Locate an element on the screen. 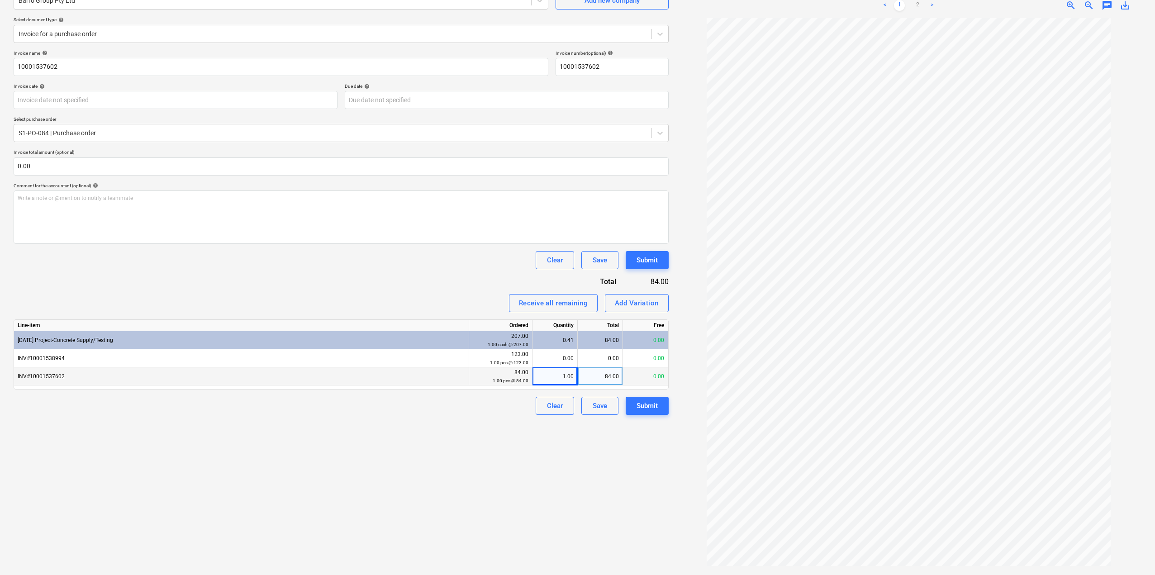 The width and height of the screenshot is (1155, 575). input: Due date not specified is located at coordinates (507, 100).